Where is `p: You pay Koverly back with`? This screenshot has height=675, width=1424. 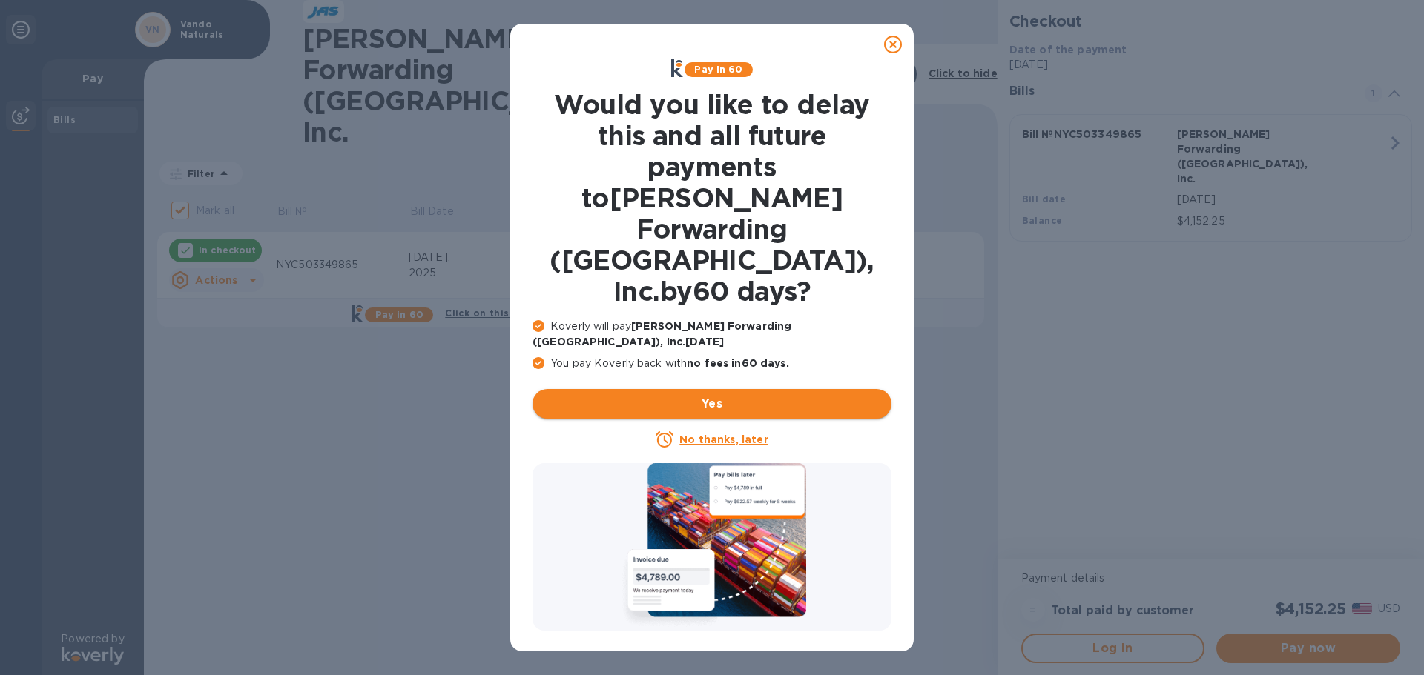 p: You pay Koverly back with is located at coordinates (712, 363).